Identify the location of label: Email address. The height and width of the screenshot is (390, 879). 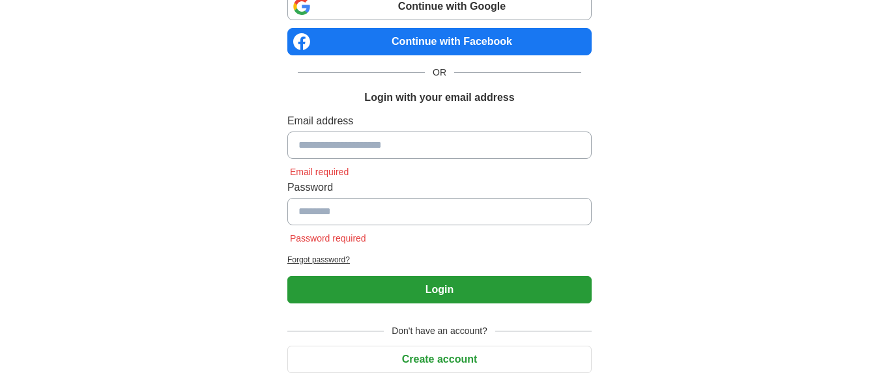
(439, 121).